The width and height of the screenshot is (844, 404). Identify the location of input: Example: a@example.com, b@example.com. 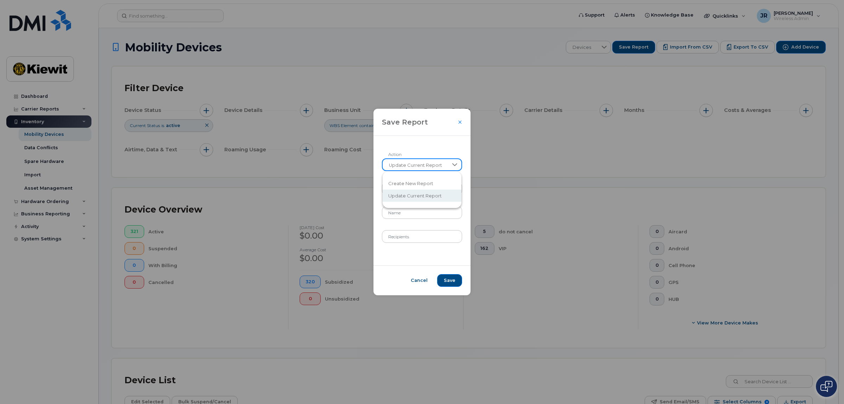
(422, 236).